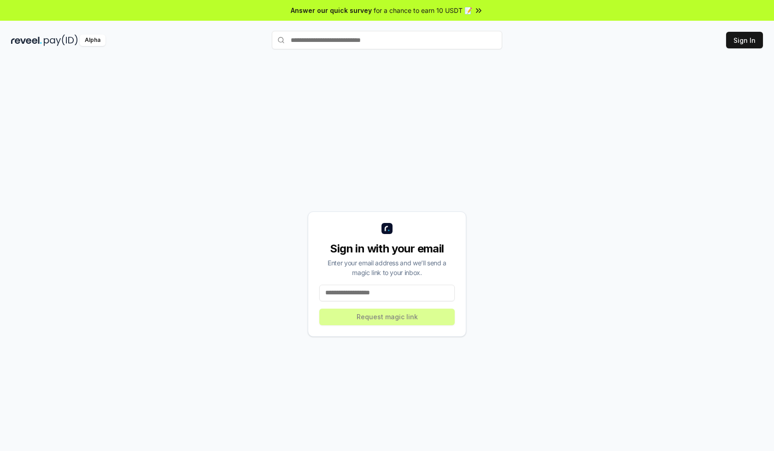 This screenshot has height=451, width=774. What do you see at coordinates (93, 40) in the screenshot?
I see `div: Alpha` at bounding box center [93, 40].